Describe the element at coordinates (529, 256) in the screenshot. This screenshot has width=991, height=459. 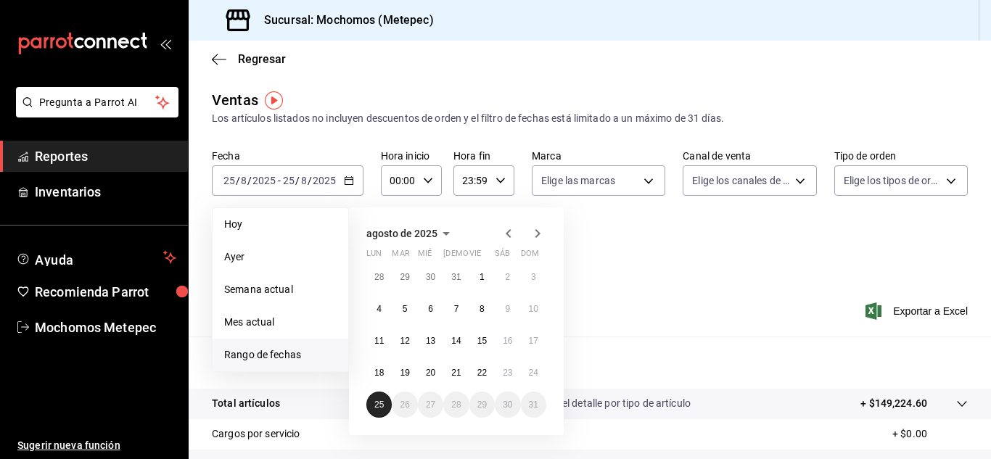
I see `abbr: domingo` at that location.